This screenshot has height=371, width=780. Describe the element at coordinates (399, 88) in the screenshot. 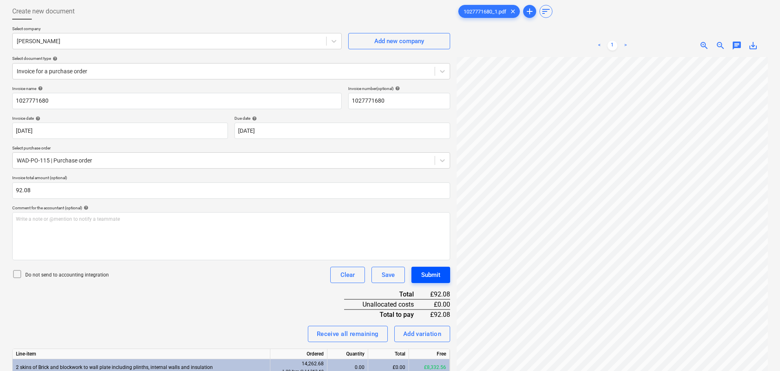

I see `div: Invoice number (optional)` at that location.